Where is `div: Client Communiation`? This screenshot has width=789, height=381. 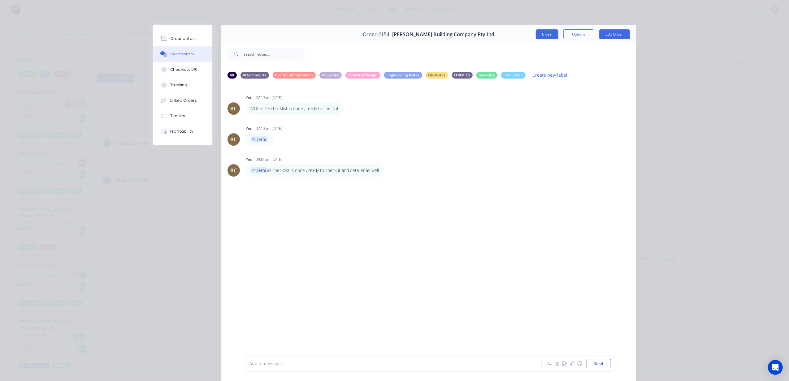
div: Client Communiation is located at coordinates (294, 75).